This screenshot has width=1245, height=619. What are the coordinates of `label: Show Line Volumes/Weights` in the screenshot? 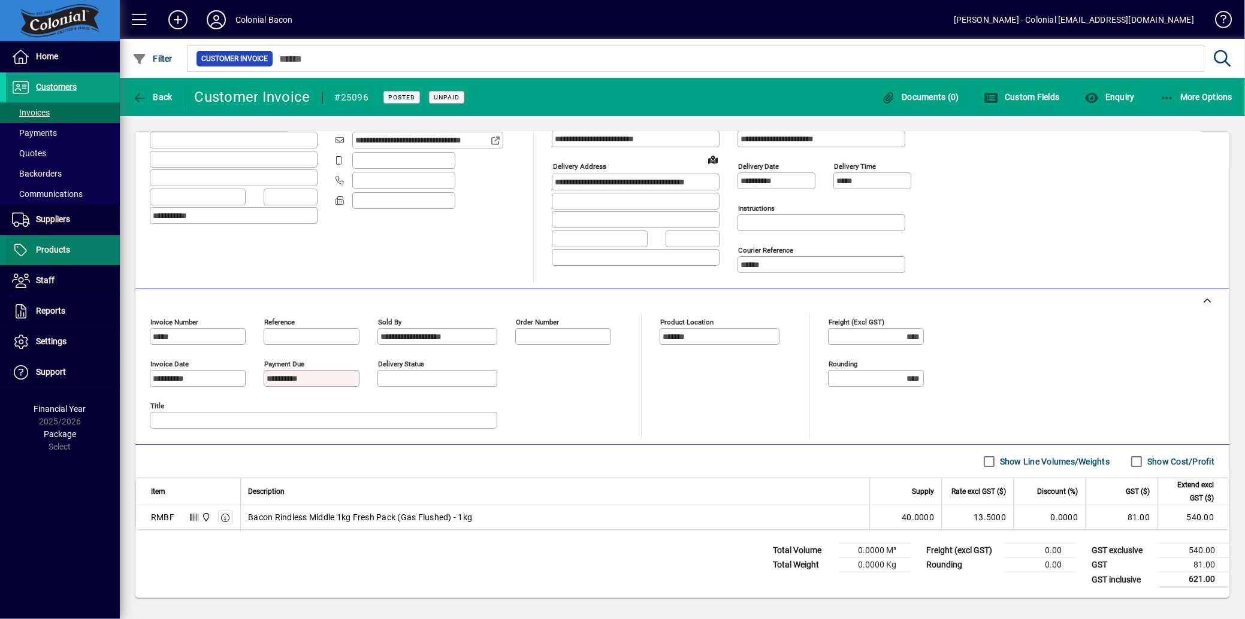 It's located at (1053, 462).